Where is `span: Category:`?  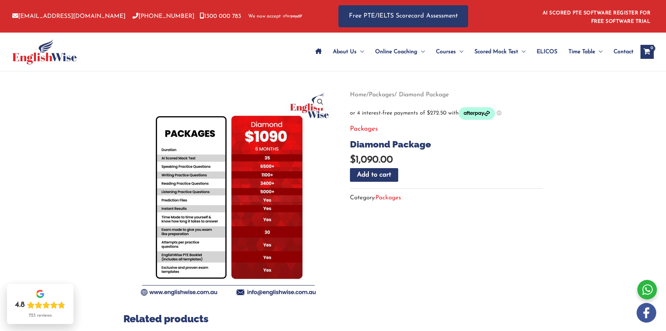
span: Category: is located at coordinates (376, 197).